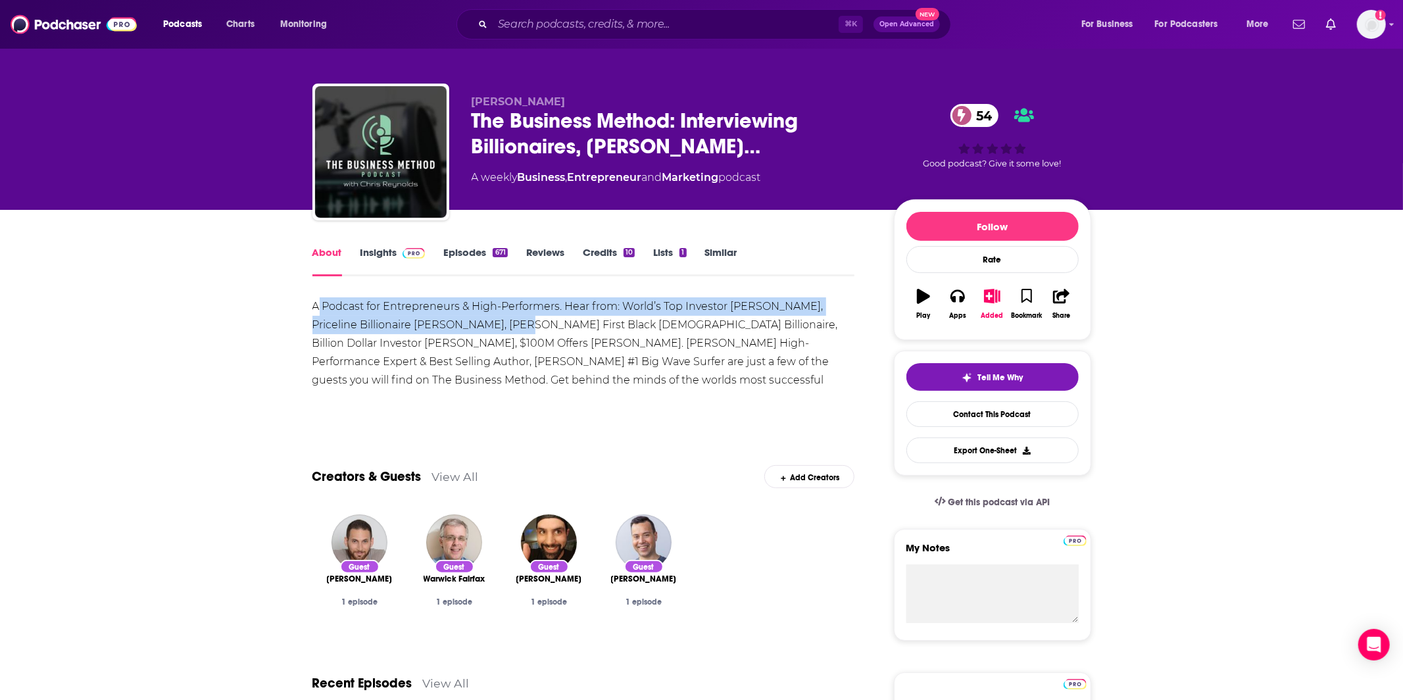 The height and width of the screenshot is (700, 1403). I want to click on img: tell me why sparkle, so click(967, 378).